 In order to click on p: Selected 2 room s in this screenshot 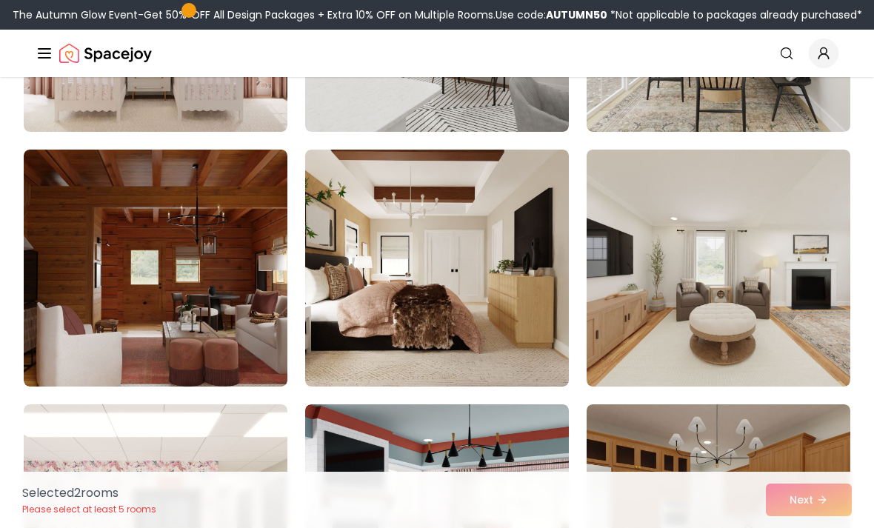, I will do `click(89, 493)`.